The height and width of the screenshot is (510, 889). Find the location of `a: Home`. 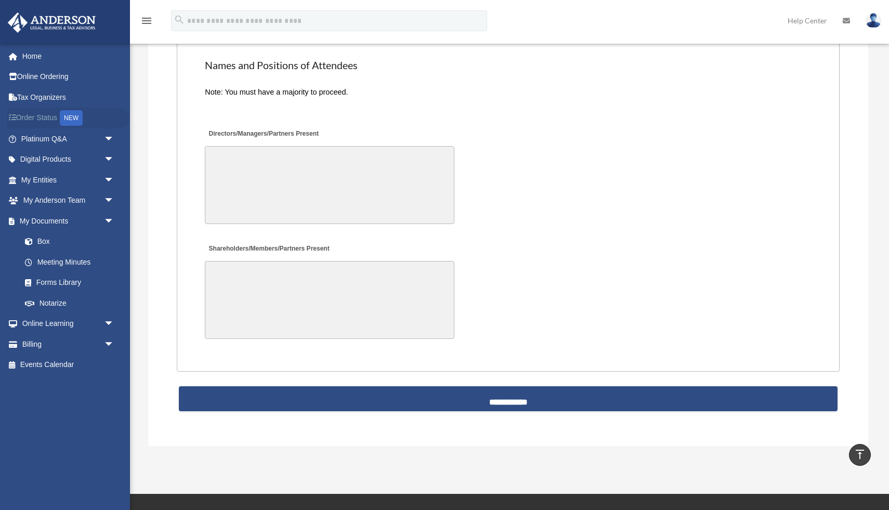

a: Home is located at coordinates (69, 56).